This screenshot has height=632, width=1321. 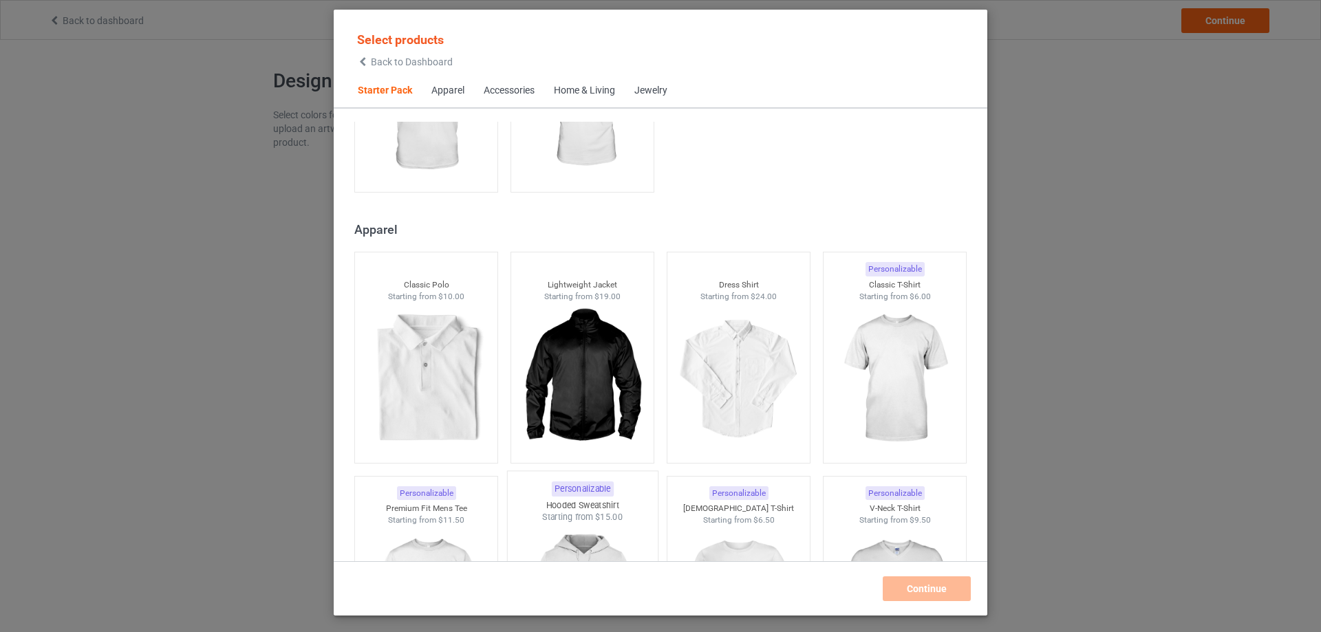 I want to click on span: $15.00, so click(x=609, y=517).